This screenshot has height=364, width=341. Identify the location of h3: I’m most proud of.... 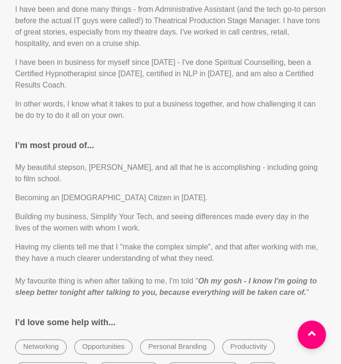
(170, 145).